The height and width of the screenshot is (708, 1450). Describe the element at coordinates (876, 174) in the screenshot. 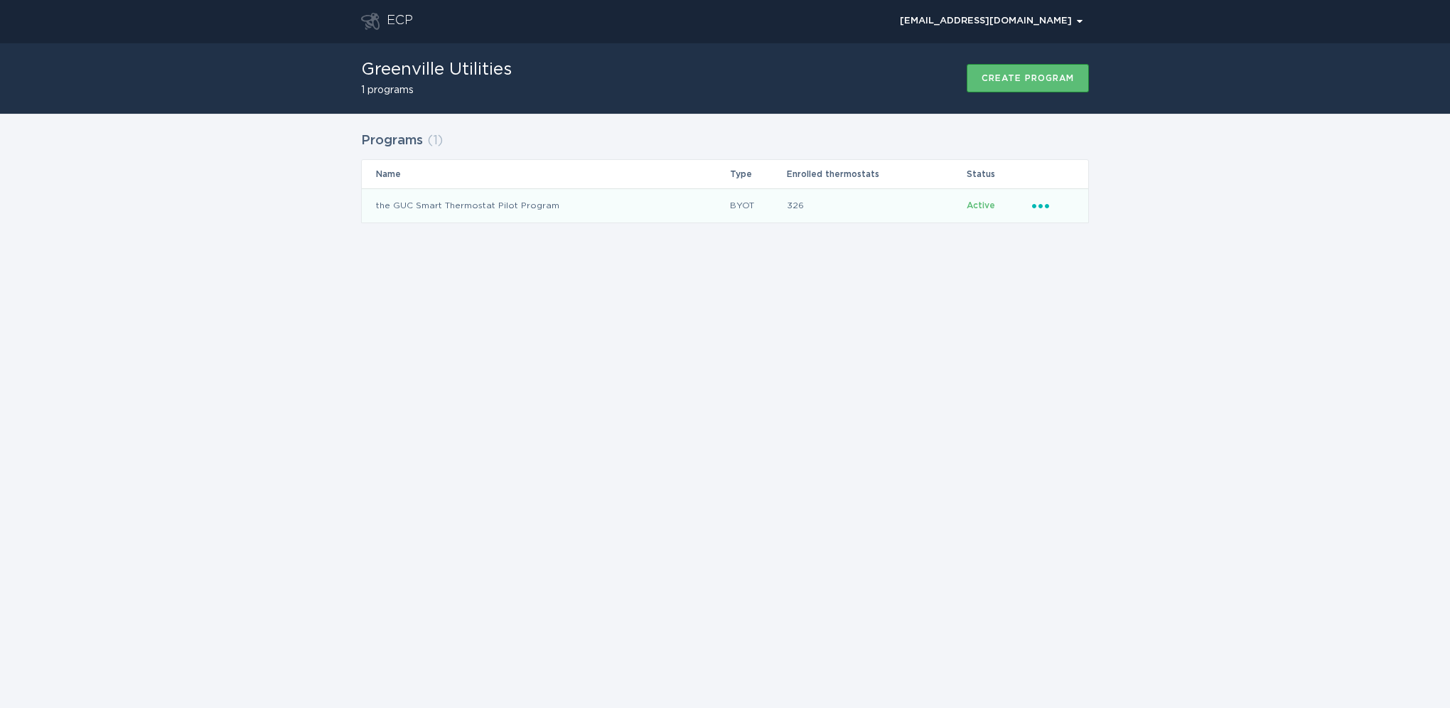

I see `th: Enrolled thermostats` at that location.